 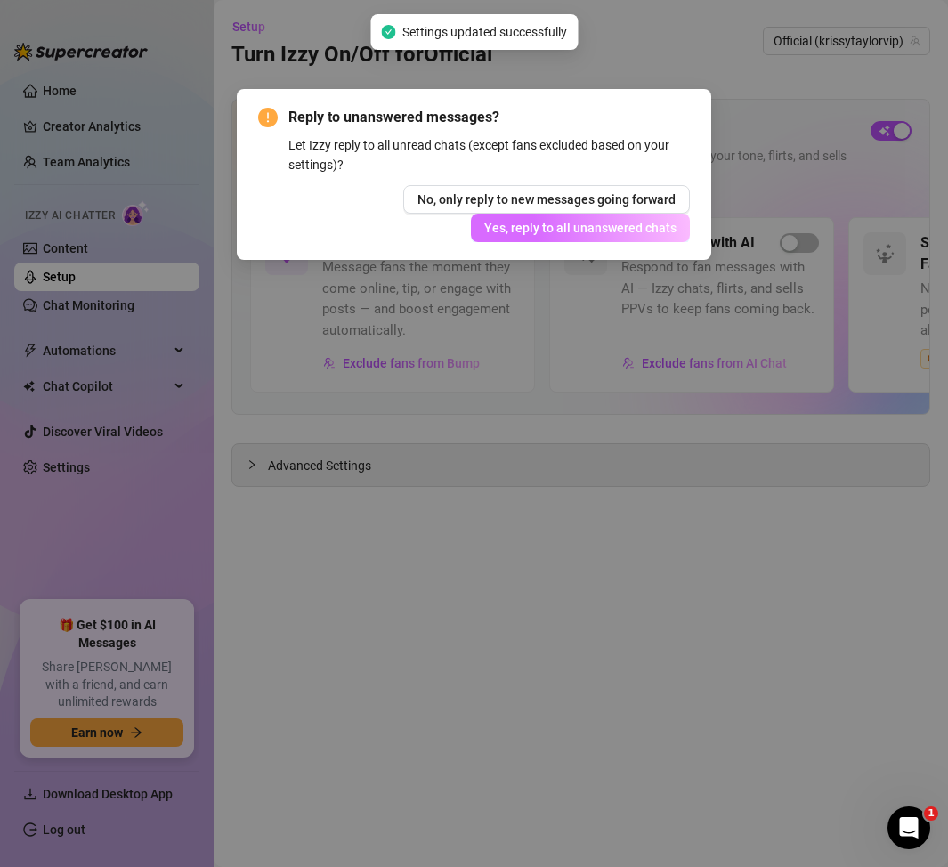 What do you see at coordinates (268, 117) in the screenshot?
I see `span: exclamation-circle` at bounding box center [268, 117].